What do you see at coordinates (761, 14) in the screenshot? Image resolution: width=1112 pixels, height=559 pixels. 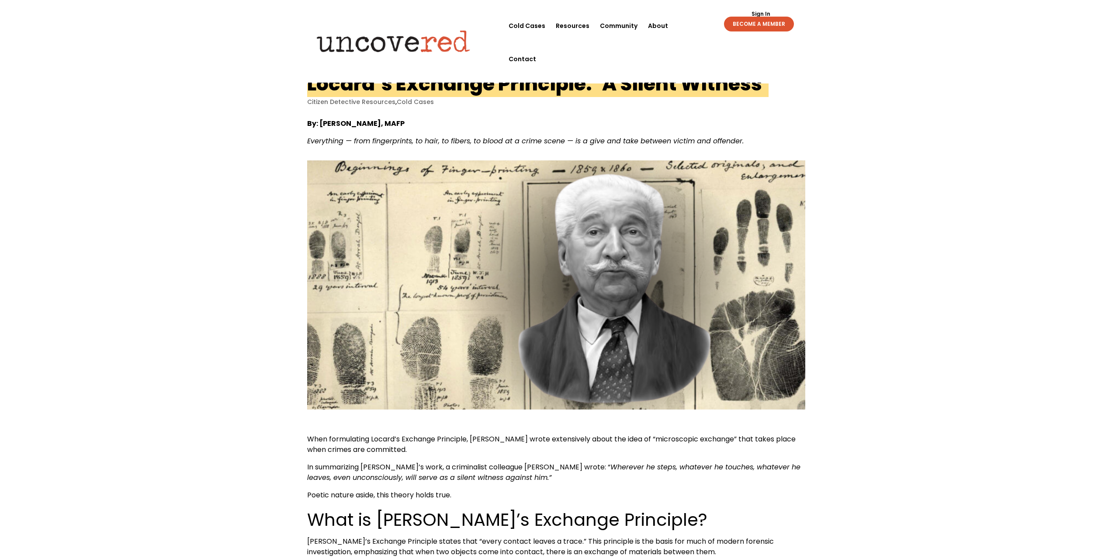 I see `a: Sign In` at bounding box center [761, 14].